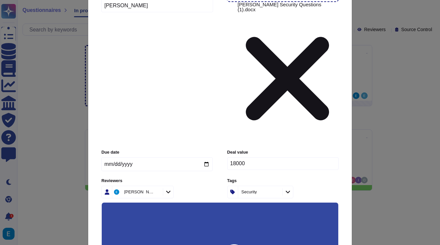 The width and height of the screenshot is (440, 245). Describe the element at coordinates (157, 181) in the screenshot. I see `label: Reviewers` at that location.